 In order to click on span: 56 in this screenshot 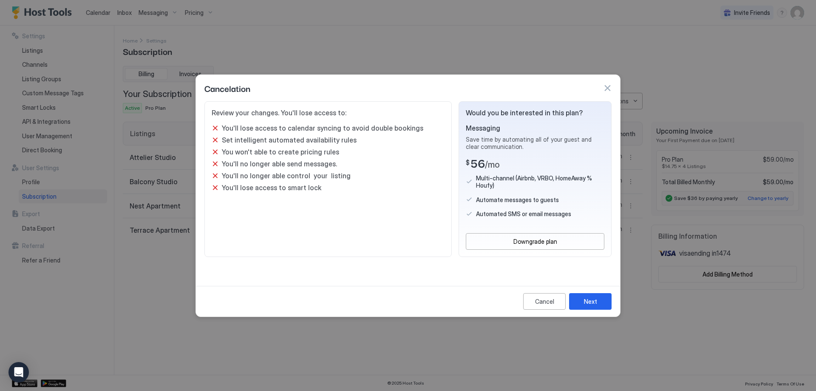, I will do `click(478, 162)`.